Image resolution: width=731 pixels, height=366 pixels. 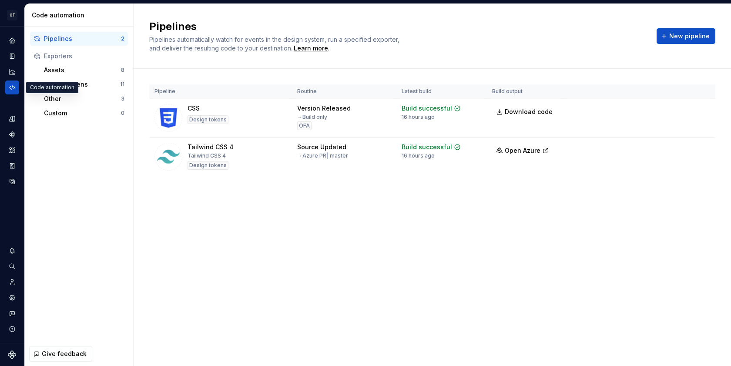 I want to click on button: OF, so click(x=12, y=15).